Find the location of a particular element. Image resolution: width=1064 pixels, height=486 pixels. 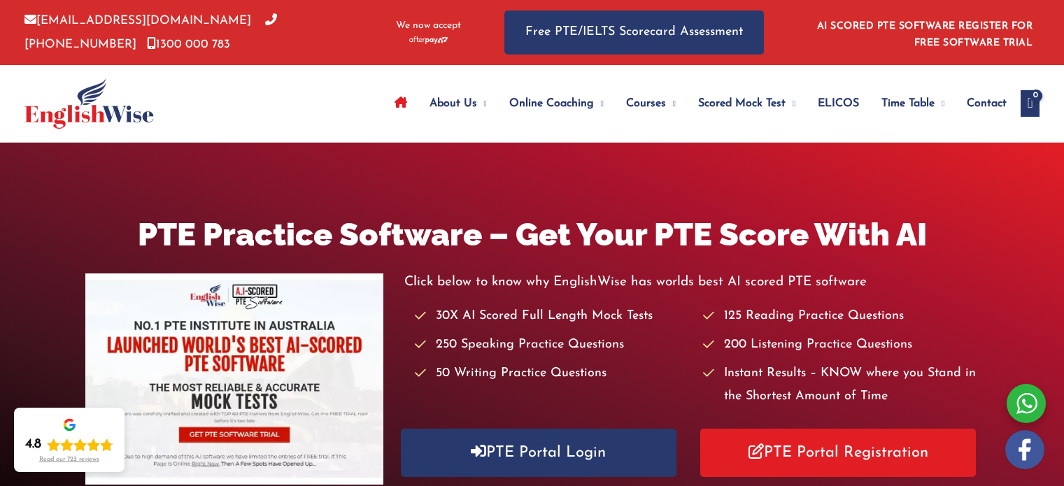

a: Contact is located at coordinates (980, 103).